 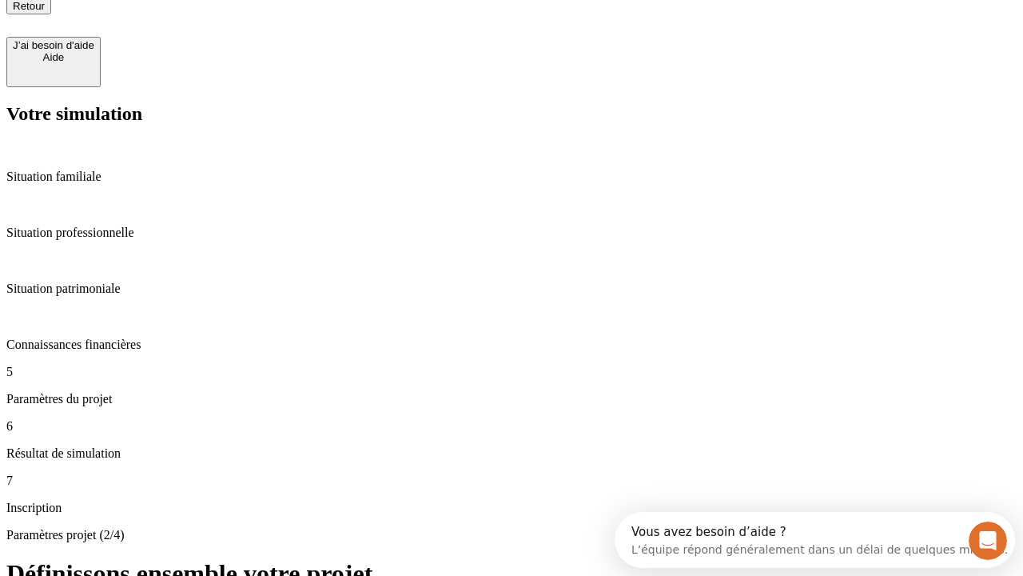 I want to click on div: L’équipe répond généralement dans un délai de quelques minutes., so click(x=205, y=34).